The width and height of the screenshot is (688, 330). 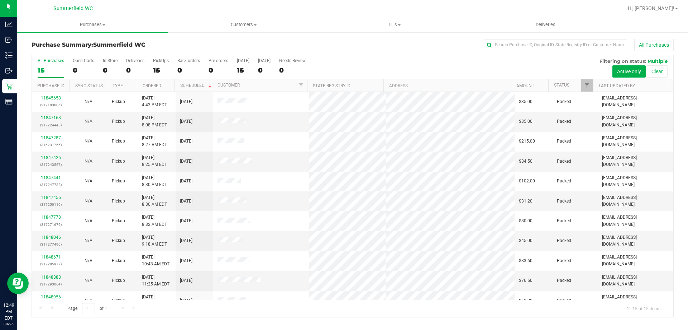 I want to click on span: 1 - 15 of 15 items, so click(x=644, y=308).